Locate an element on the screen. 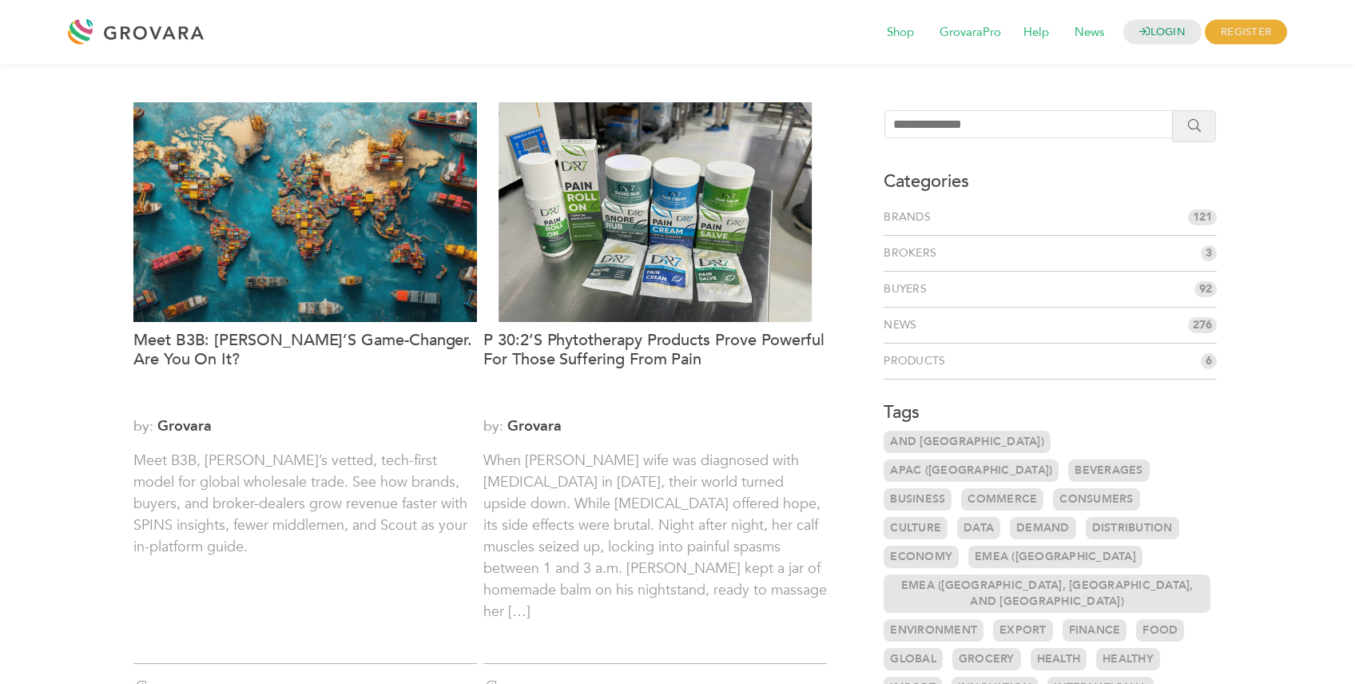 This screenshot has width=1355, height=684. a: Brands is located at coordinates (910, 217).